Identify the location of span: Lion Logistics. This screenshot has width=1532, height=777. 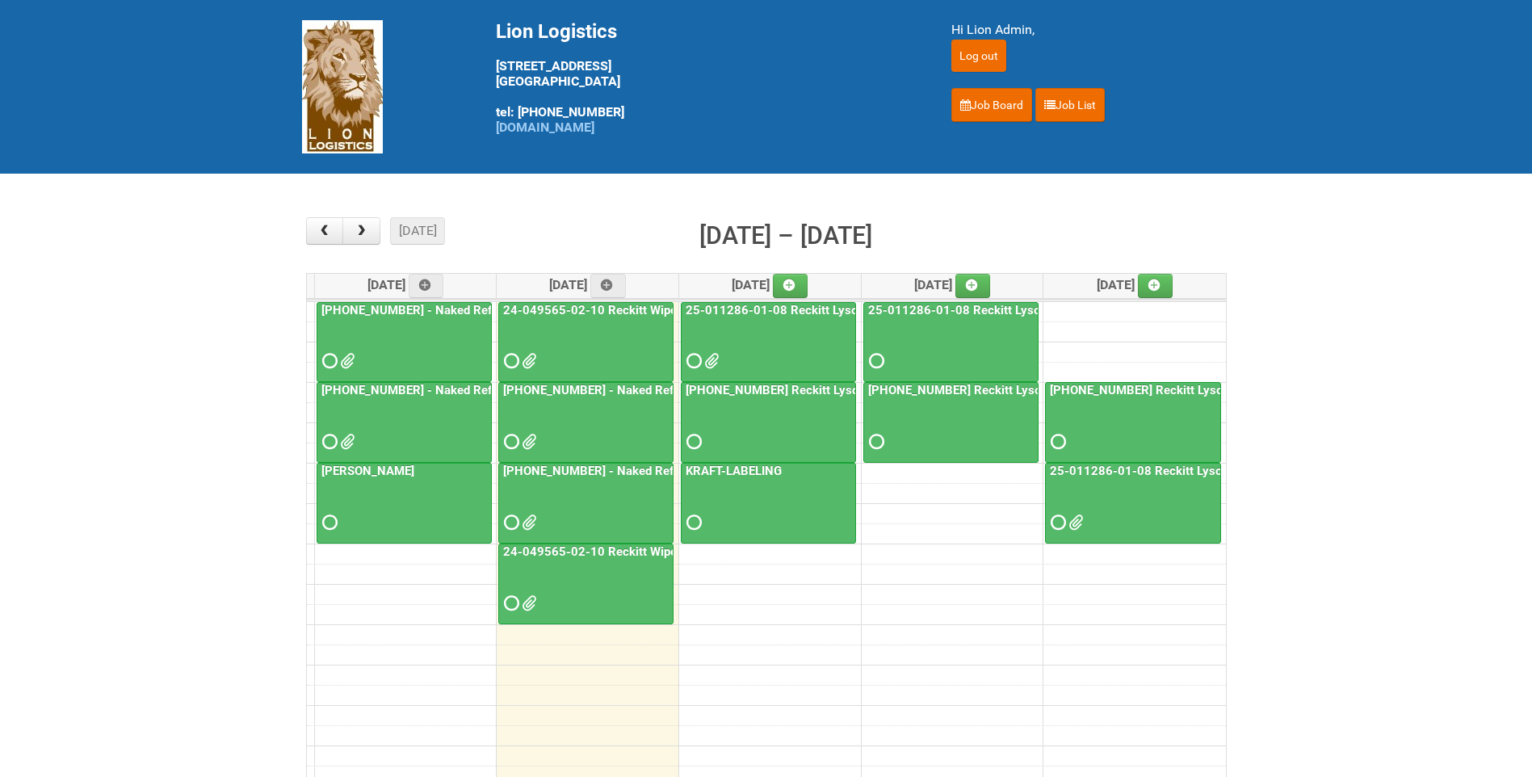
(557, 32).